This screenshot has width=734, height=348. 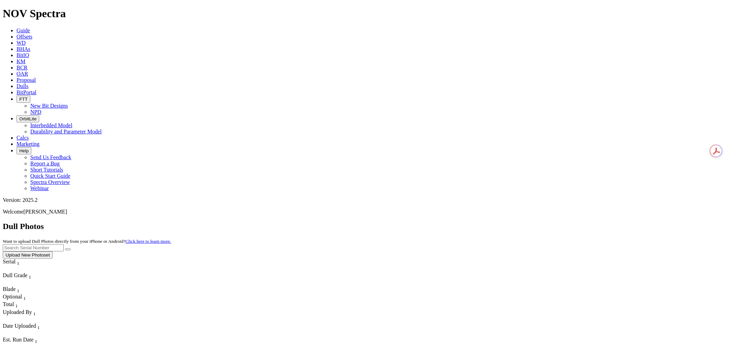 I want to click on span: Est. Run Date, so click(x=18, y=340).